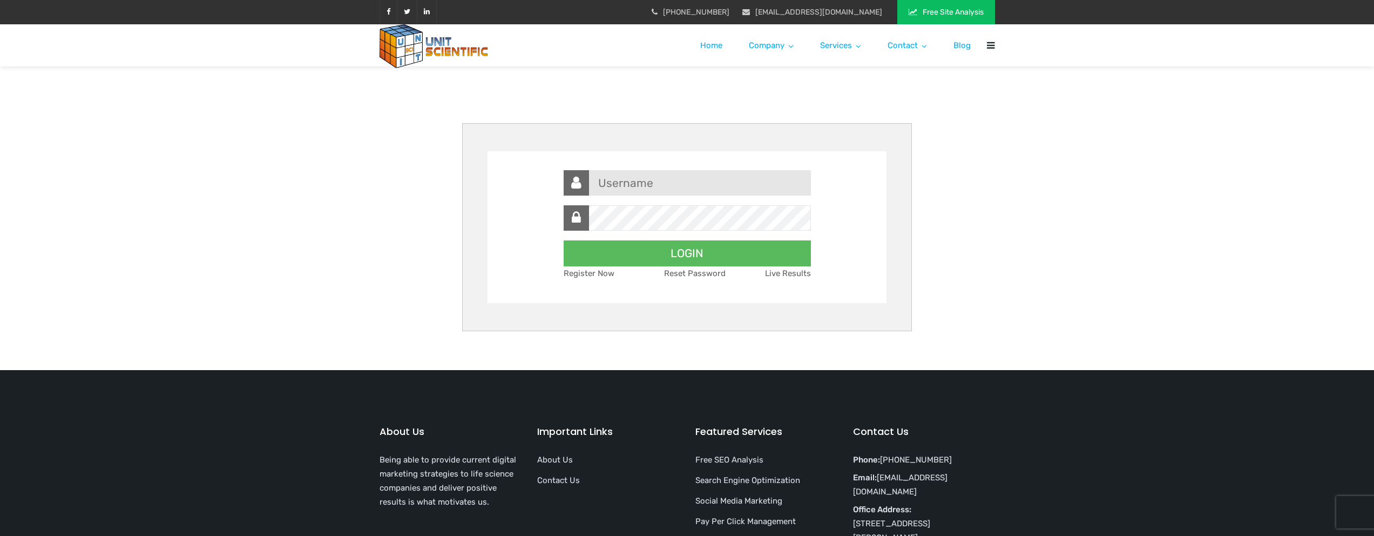 The height and width of the screenshot is (536, 1374). What do you see at coordinates (962, 45) in the screenshot?
I see `a: Blog` at bounding box center [962, 45].